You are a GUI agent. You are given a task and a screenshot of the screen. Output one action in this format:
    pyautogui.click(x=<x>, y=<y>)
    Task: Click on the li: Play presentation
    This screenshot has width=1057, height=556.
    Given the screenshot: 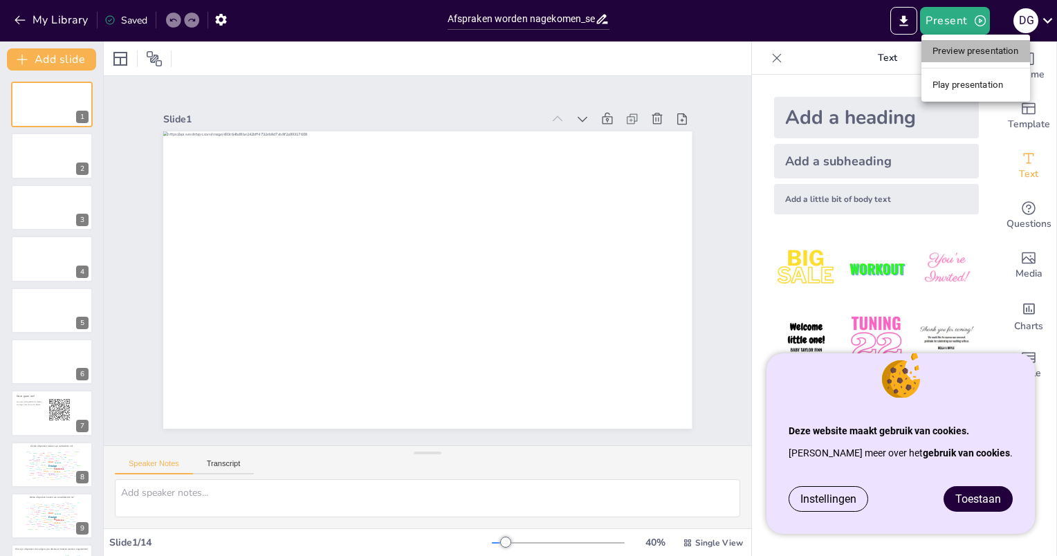 What is the action you would take?
    pyautogui.click(x=975, y=85)
    